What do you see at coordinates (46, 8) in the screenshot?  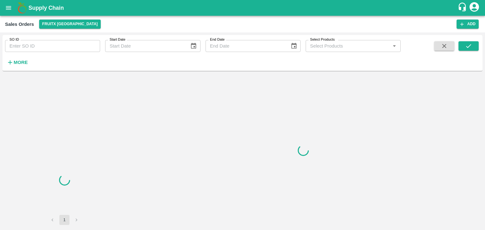 I see `b: Supply Chain` at bounding box center [46, 8].